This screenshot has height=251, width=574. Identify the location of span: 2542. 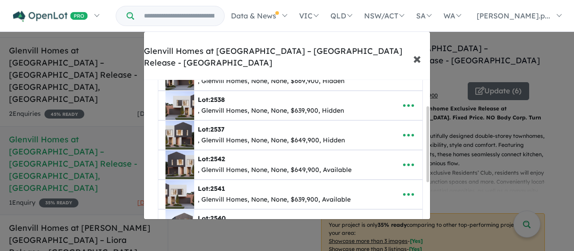
(217, 159).